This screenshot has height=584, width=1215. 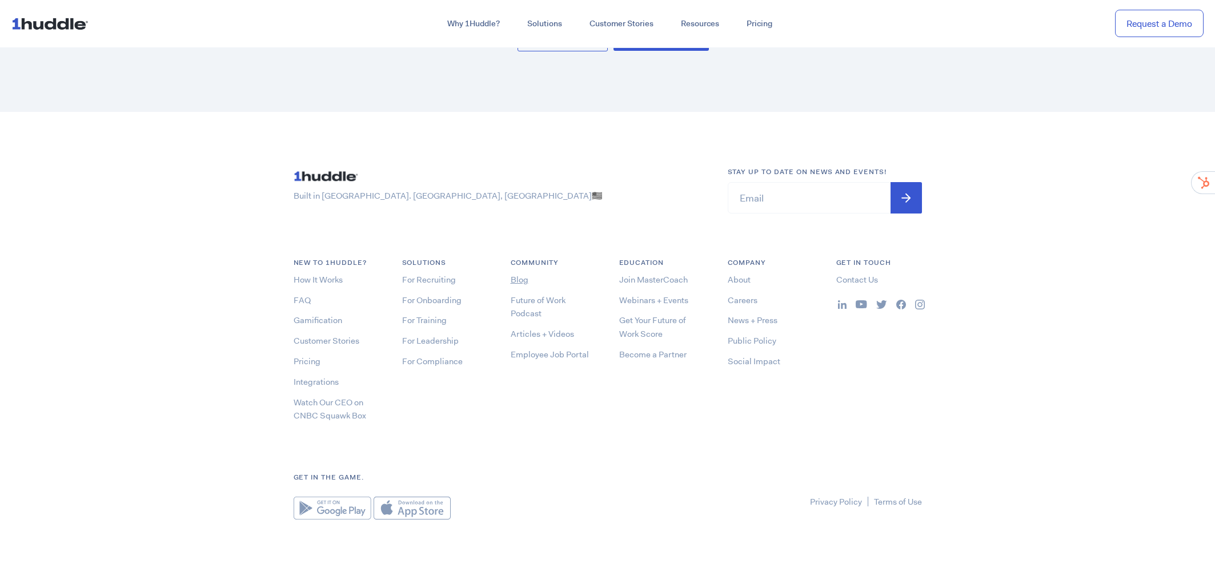 I want to click on a: Gamification, so click(x=317, y=320).